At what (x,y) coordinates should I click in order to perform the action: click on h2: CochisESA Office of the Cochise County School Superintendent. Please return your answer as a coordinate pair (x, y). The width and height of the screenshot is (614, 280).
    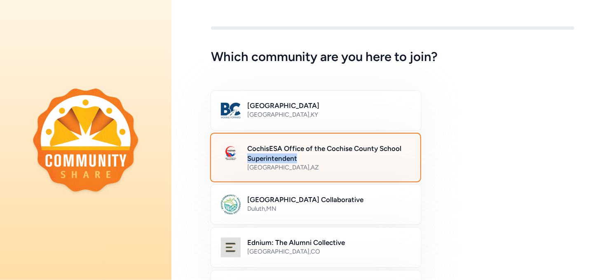
    Looking at the image, I should click on (329, 153).